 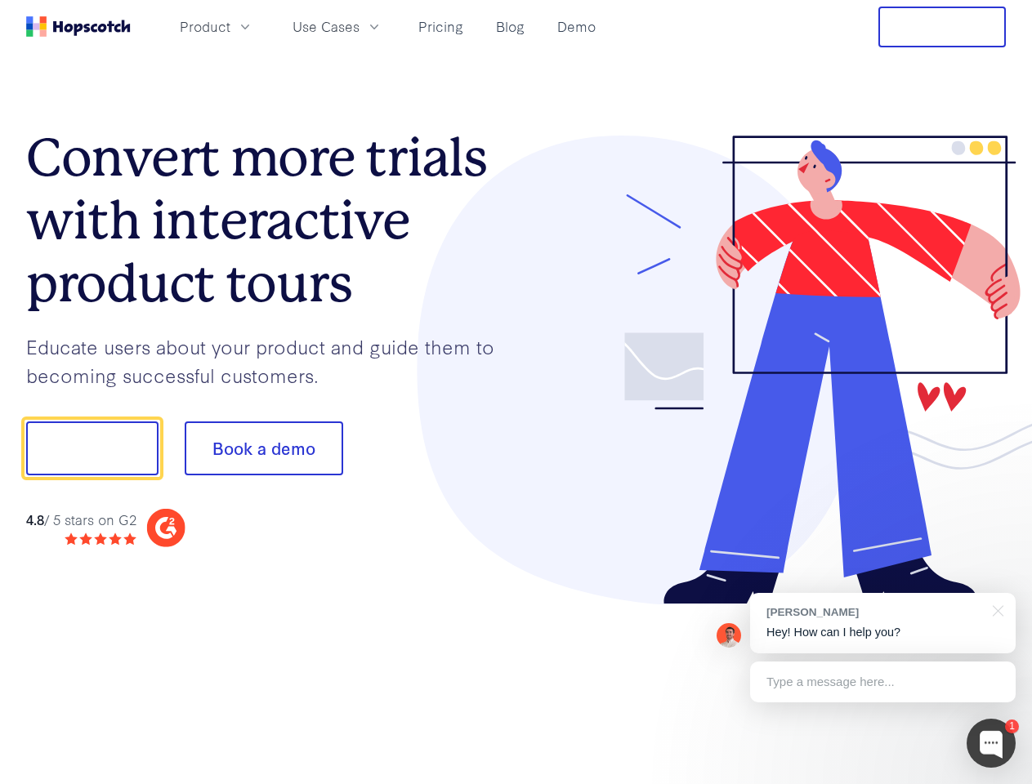 What do you see at coordinates (81, 519) in the screenshot?
I see `div: / 5 stars on G2` at bounding box center [81, 519].